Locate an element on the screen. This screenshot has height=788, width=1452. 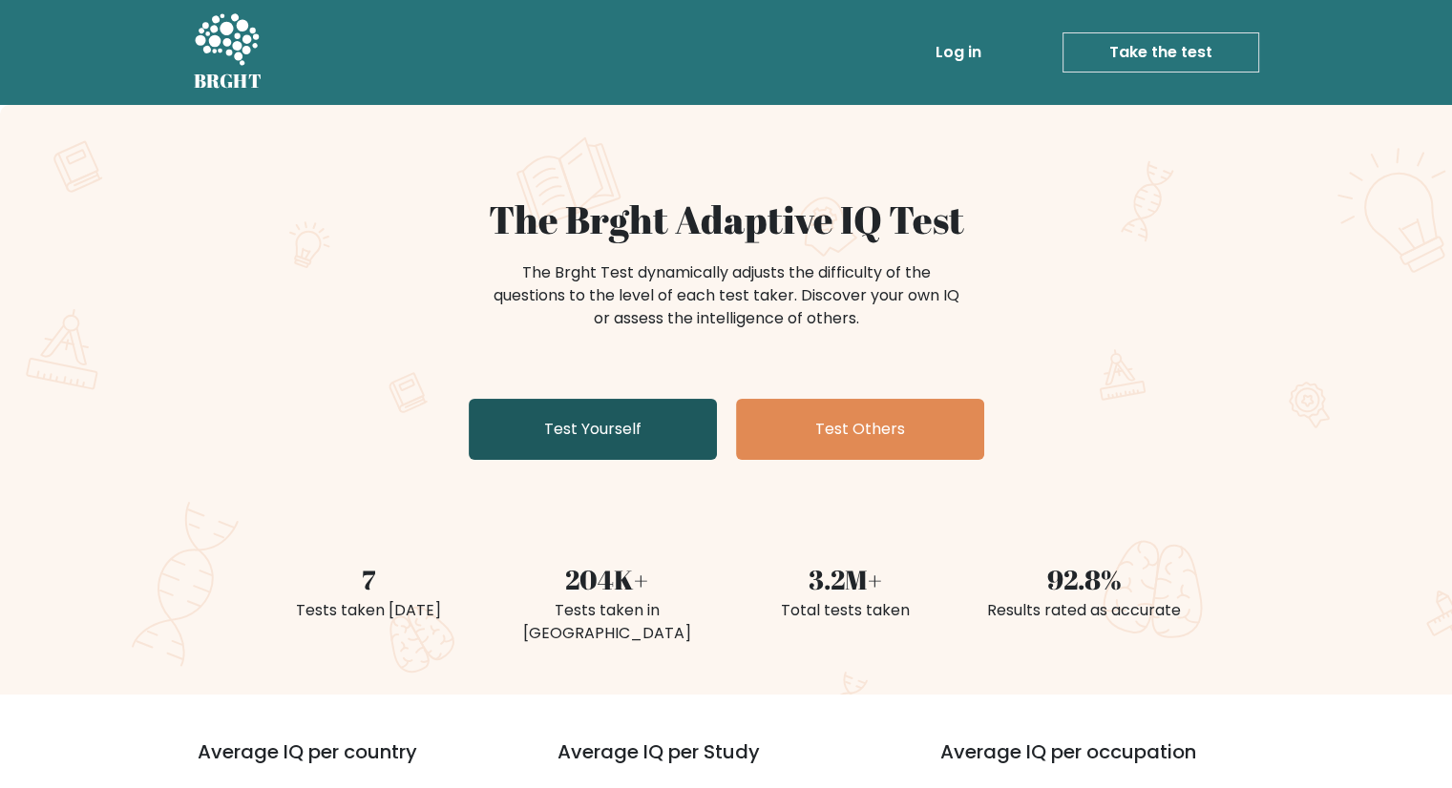
h3: Average IQ per Study is located at coordinates (725, 764).